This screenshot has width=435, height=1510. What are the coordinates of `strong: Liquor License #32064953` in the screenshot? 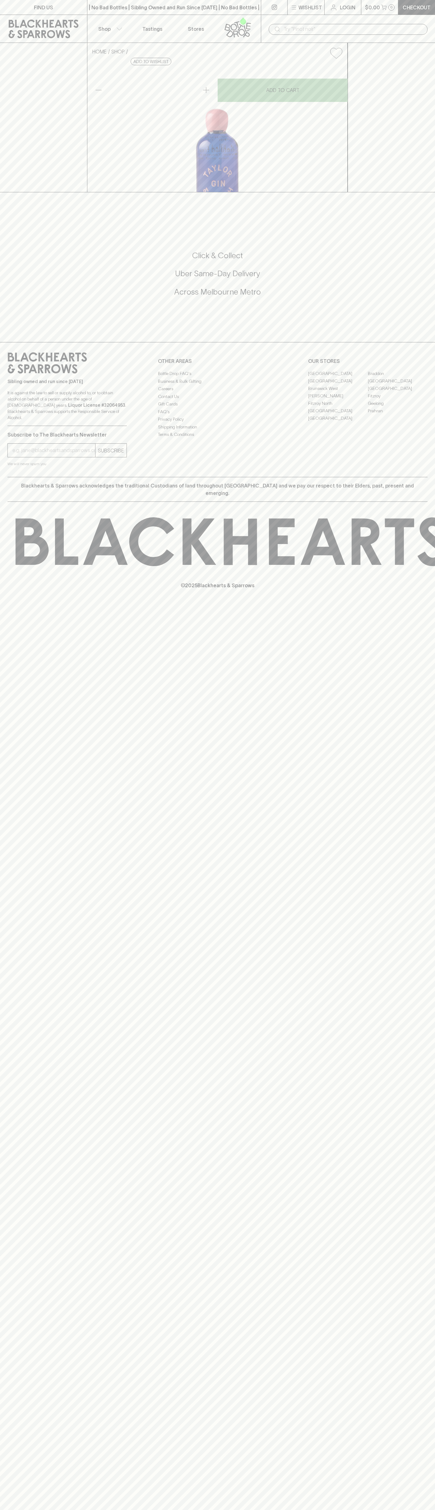 It's located at (97, 405).